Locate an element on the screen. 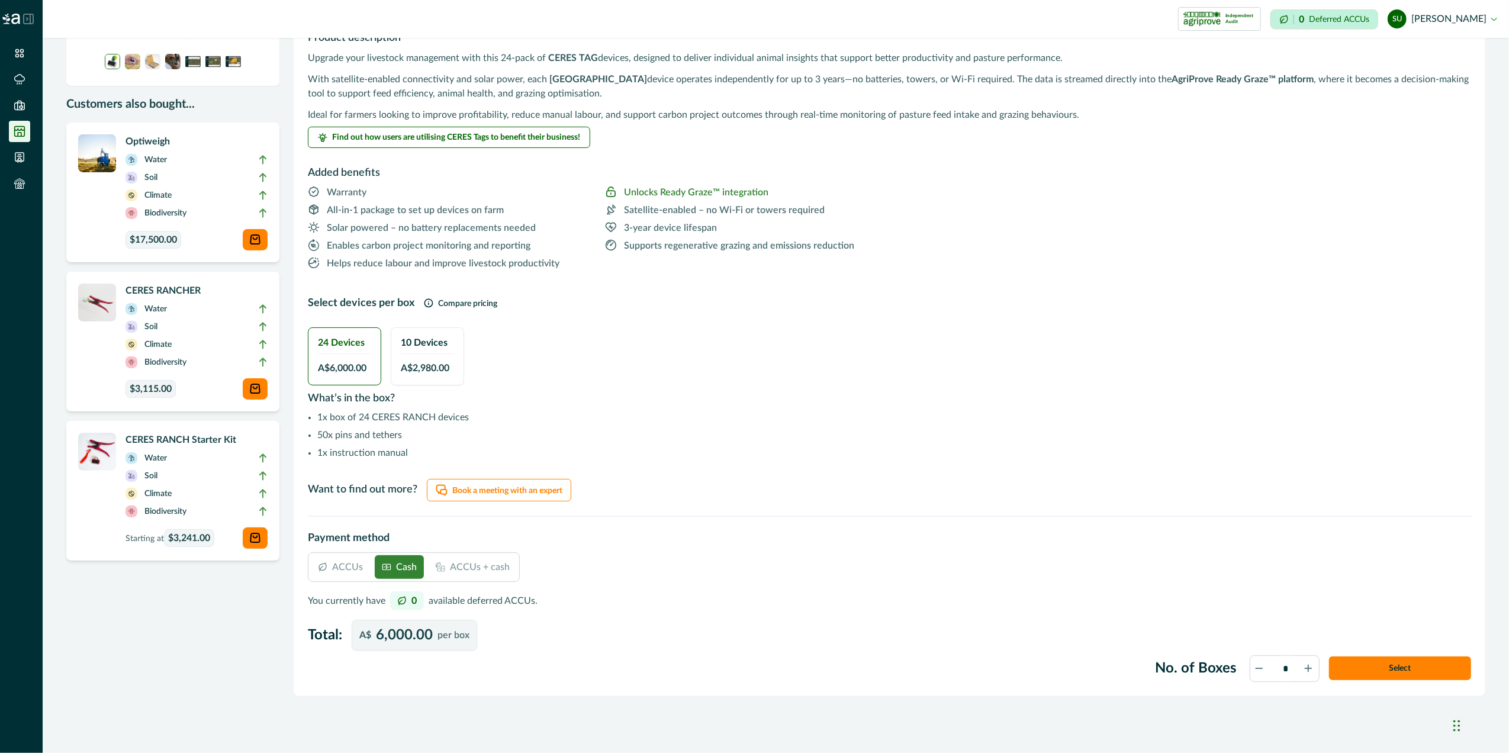 Image resolution: width=1509 pixels, height=753 pixels. button: Compare pricing is located at coordinates (461, 304).